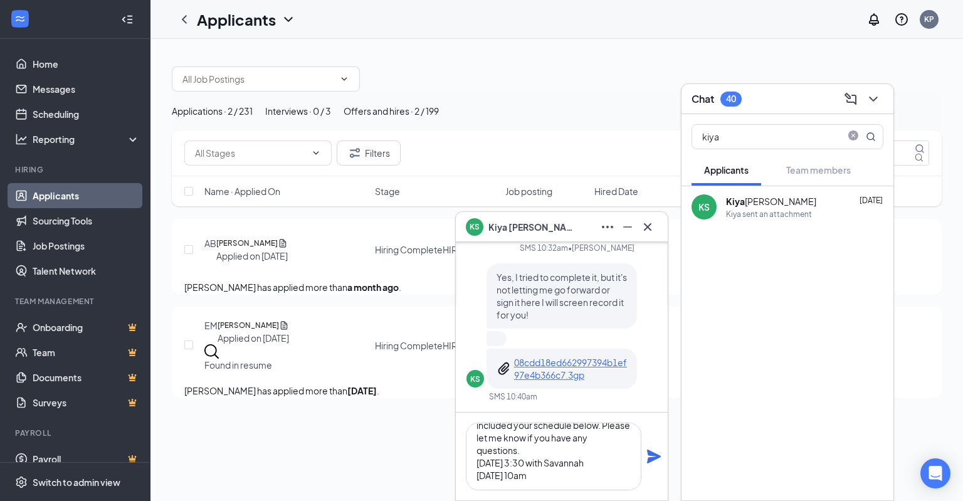 Image resolution: width=963 pixels, height=501 pixels. I want to click on div: KP, so click(929, 19).